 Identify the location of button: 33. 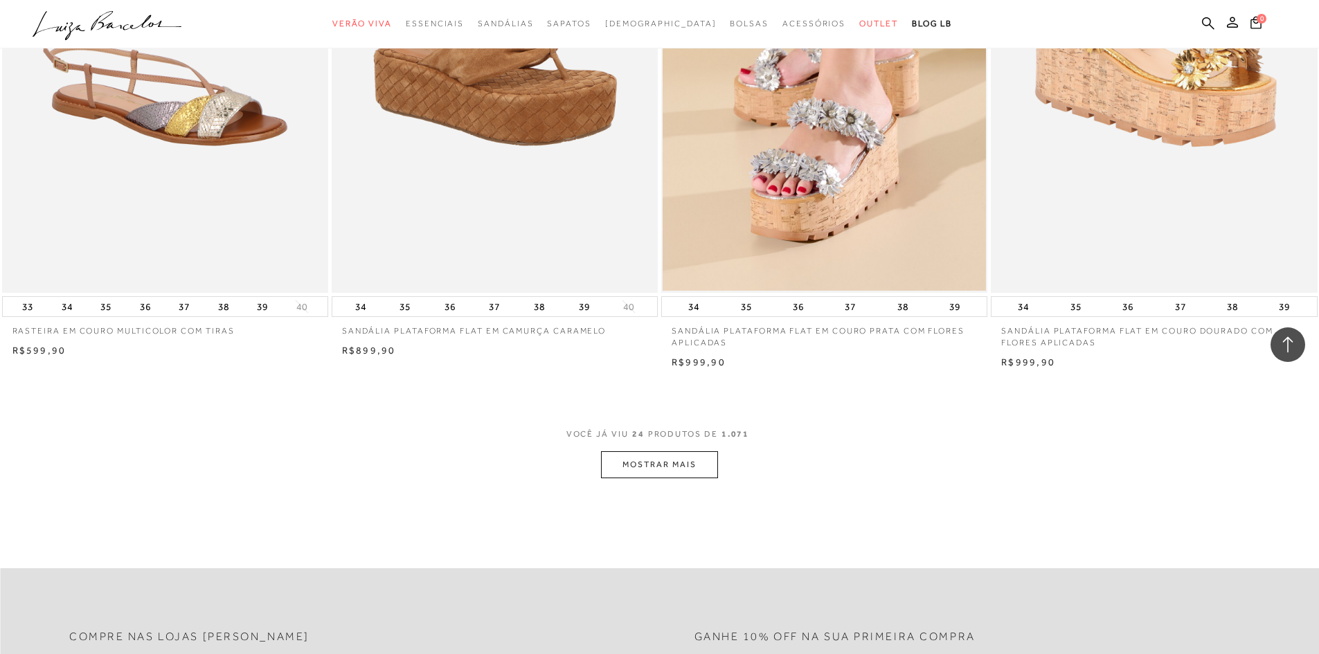
(28, 307).